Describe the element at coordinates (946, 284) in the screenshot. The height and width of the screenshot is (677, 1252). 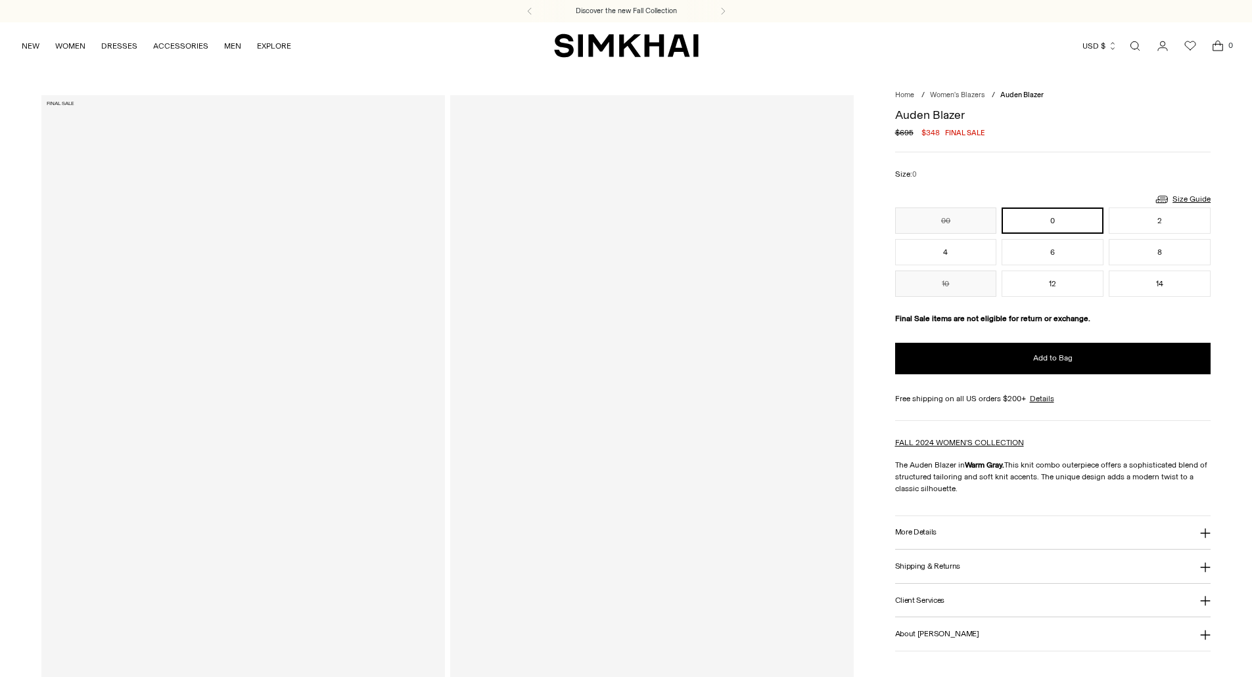
I see `button: 10` at that location.